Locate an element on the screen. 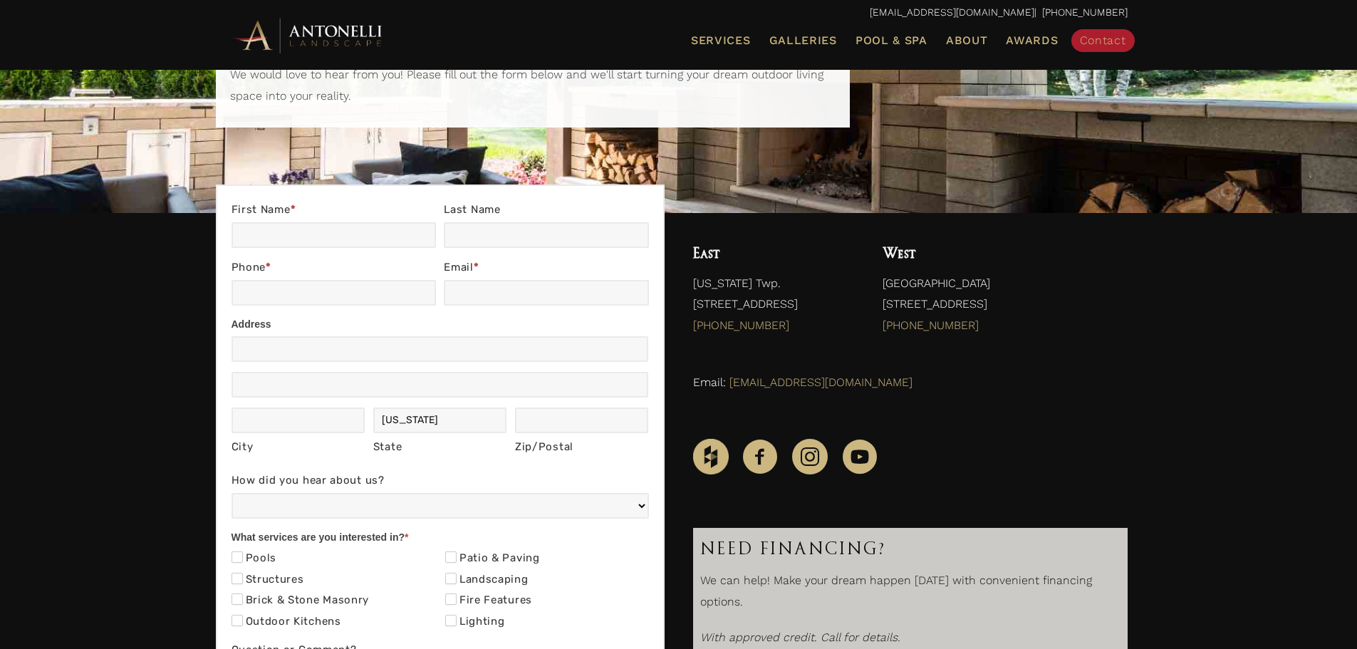  label: Pools is located at coordinates (254, 558).